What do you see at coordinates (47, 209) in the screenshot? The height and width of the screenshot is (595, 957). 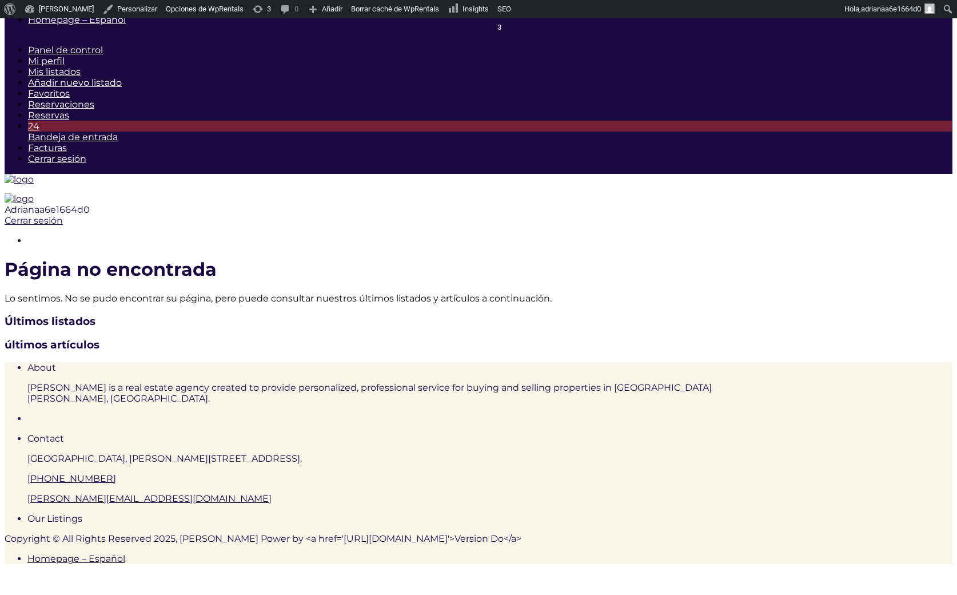 I see `span: Adrianaa6e1664d0` at bounding box center [47, 209].